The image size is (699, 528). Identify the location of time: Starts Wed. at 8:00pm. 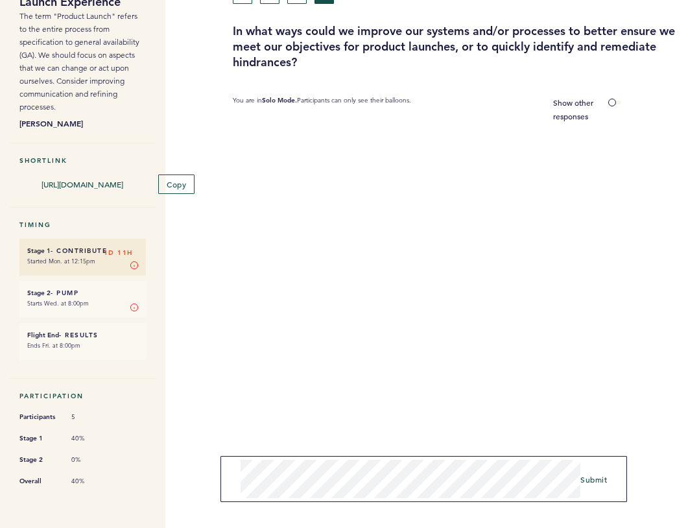
(58, 303).